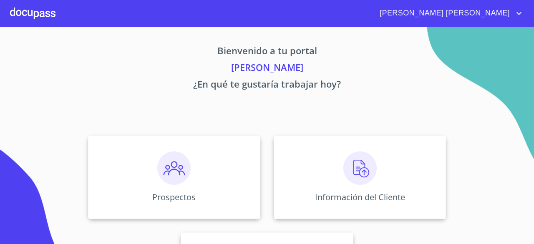  I want to click on p: ¿En qué te gustaría trabajar hoy?, so click(267, 86).